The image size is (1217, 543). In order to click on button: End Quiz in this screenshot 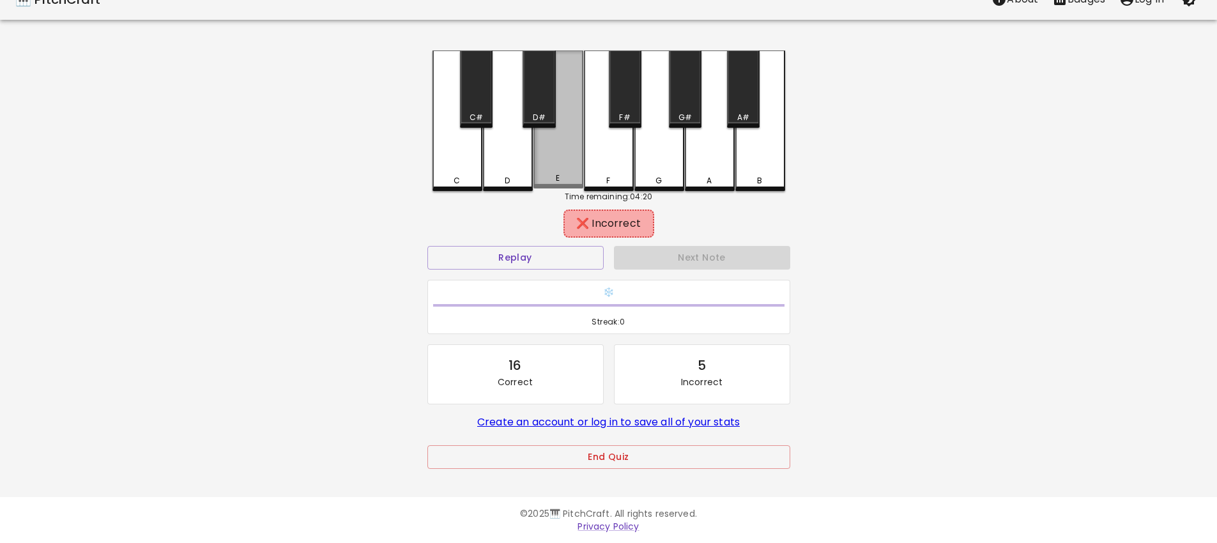, I will do `click(609, 457)`.